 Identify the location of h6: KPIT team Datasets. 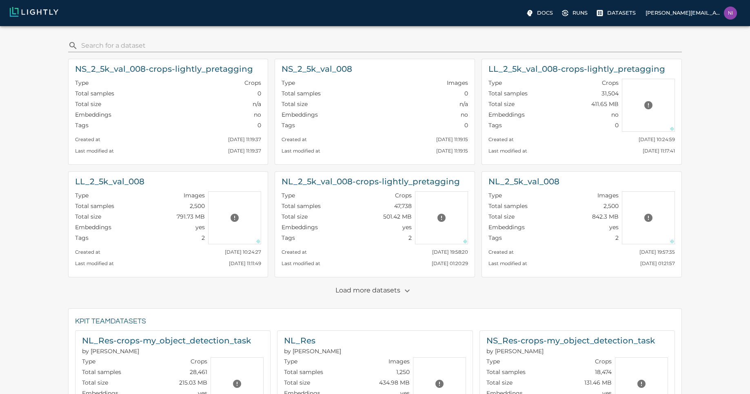
(375, 322).